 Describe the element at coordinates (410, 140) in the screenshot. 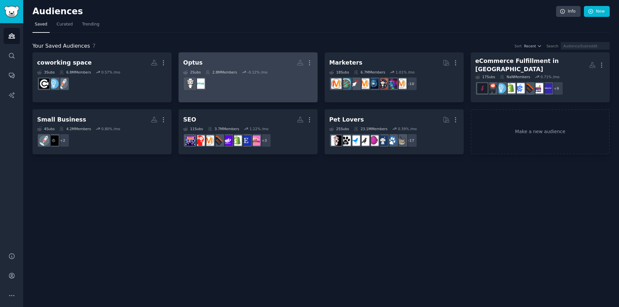

I see `div: + 17` at that location.